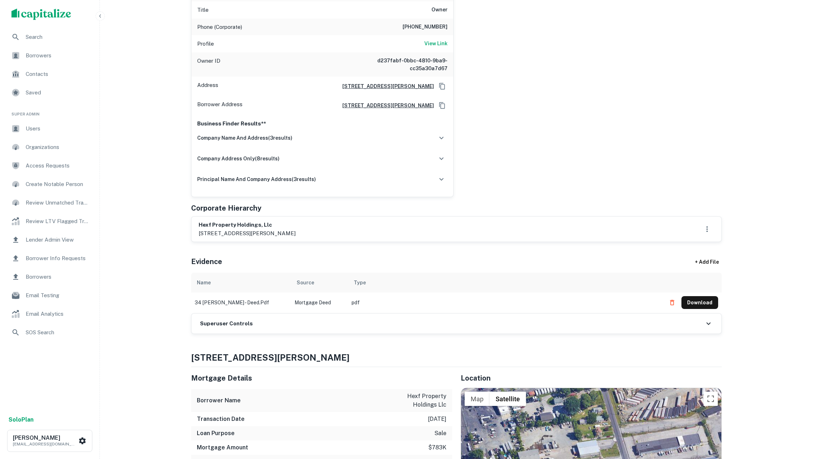  I want to click on a: Borrower Info Requests, so click(50, 259).